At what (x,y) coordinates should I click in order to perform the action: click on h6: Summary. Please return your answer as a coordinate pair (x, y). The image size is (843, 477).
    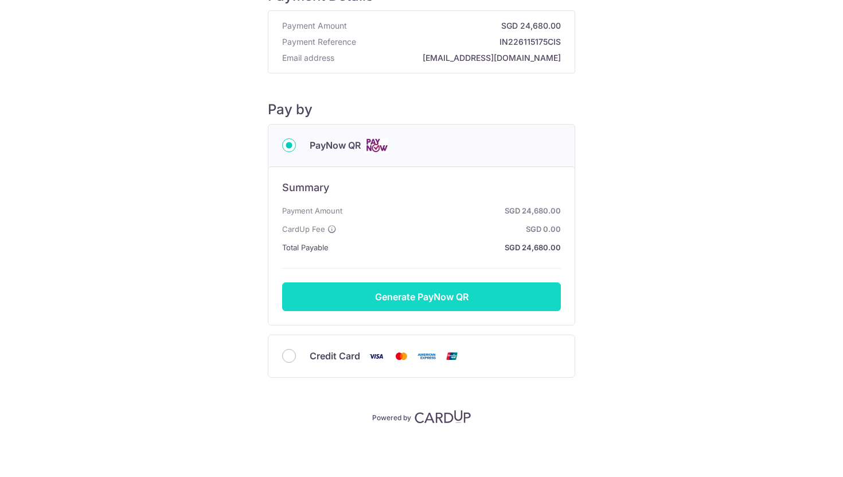
    Looking at the image, I should click on (422, 188).